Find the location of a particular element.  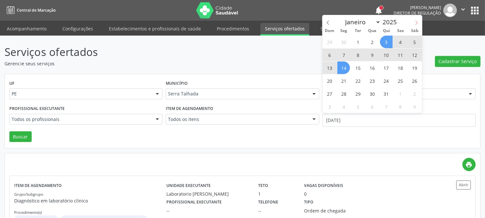

span: Qua is located at coordinates (372, 31).